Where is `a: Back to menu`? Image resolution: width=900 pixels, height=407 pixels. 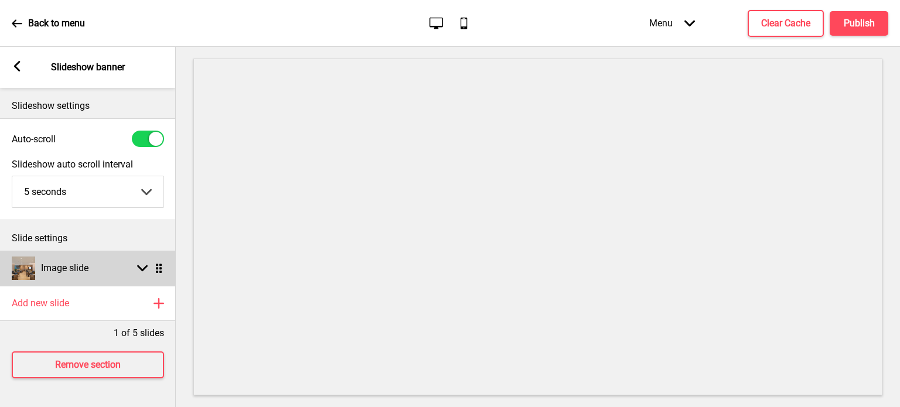 a: Back to menu is located at coordinates (48, 23).